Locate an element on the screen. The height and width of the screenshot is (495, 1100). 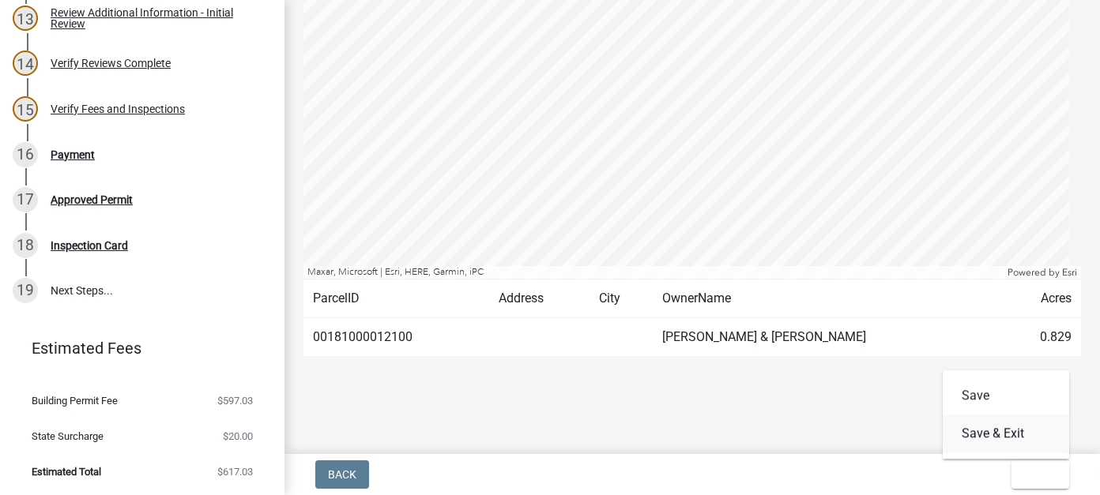
div: Powered by is located at coordinates (1042, 273).